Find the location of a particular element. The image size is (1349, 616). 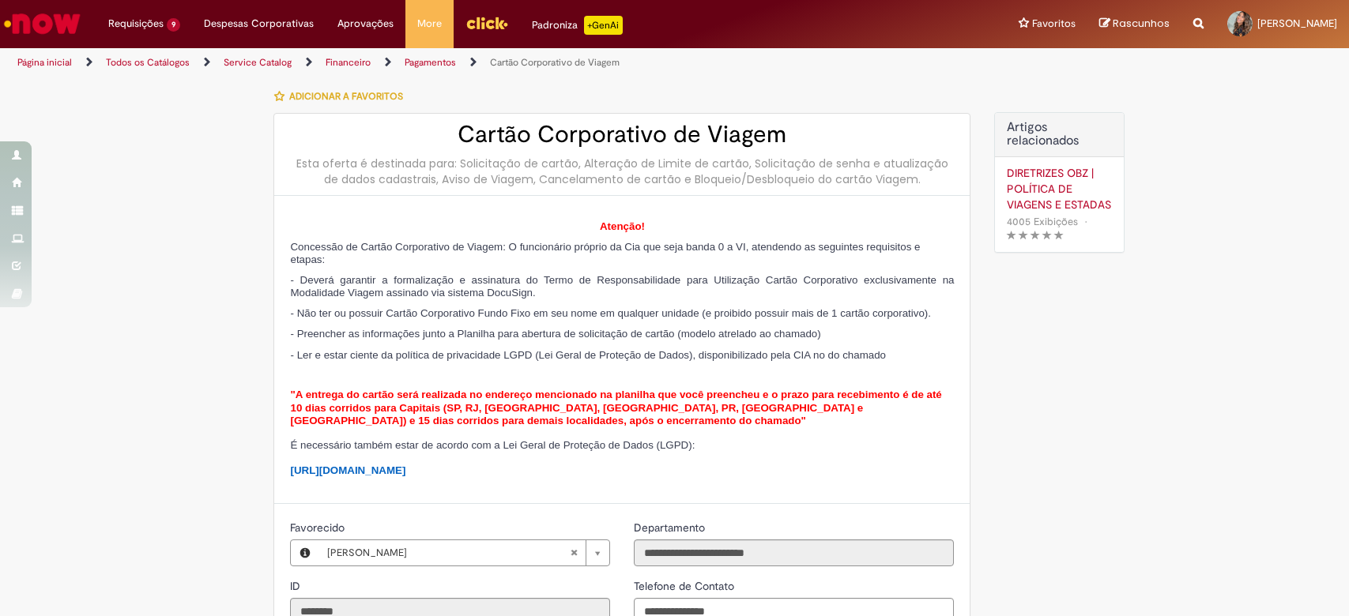

span: Favorecido, Tatiana Vieira Guimaraes is located at coordinates (318, 528).